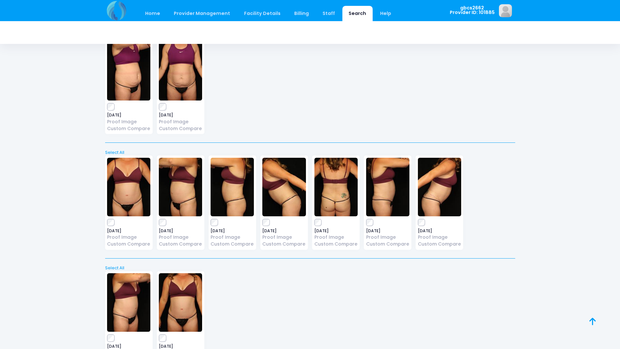 This screenshot has height=349, width=620. Describe the element at coordinates (328, 13) in the screenshot. I see `a: Staff` at that location.